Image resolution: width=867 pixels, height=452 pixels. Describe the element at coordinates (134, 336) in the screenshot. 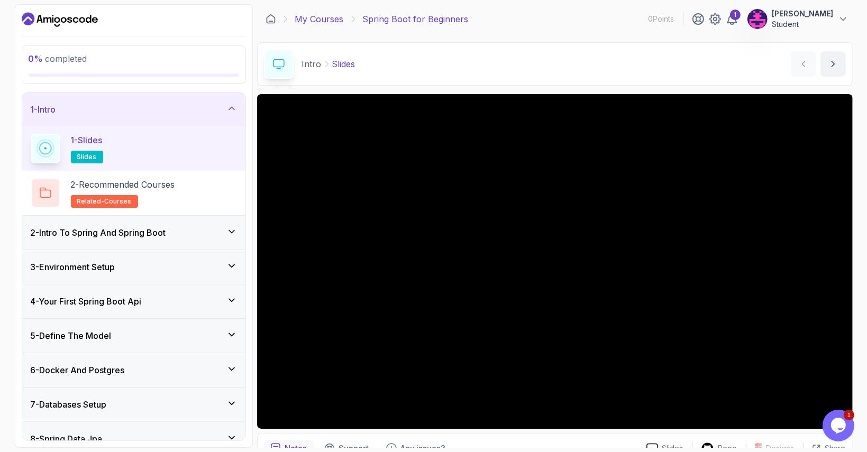

I see `button: 5-Define The Model` at that location.